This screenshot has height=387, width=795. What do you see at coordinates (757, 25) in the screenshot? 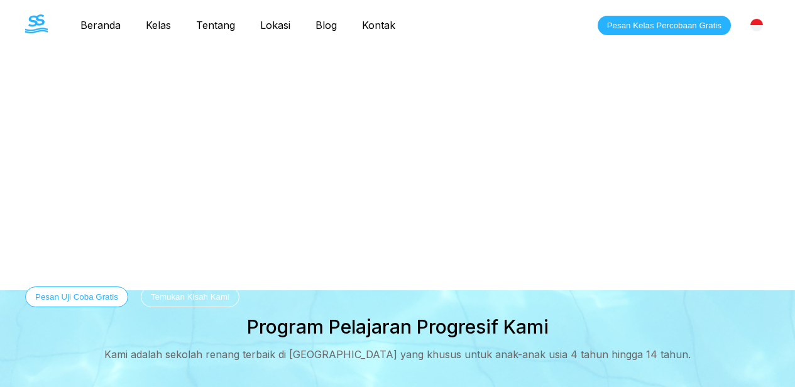
I see `img: Indonesia` at bounding box center [757, 25].